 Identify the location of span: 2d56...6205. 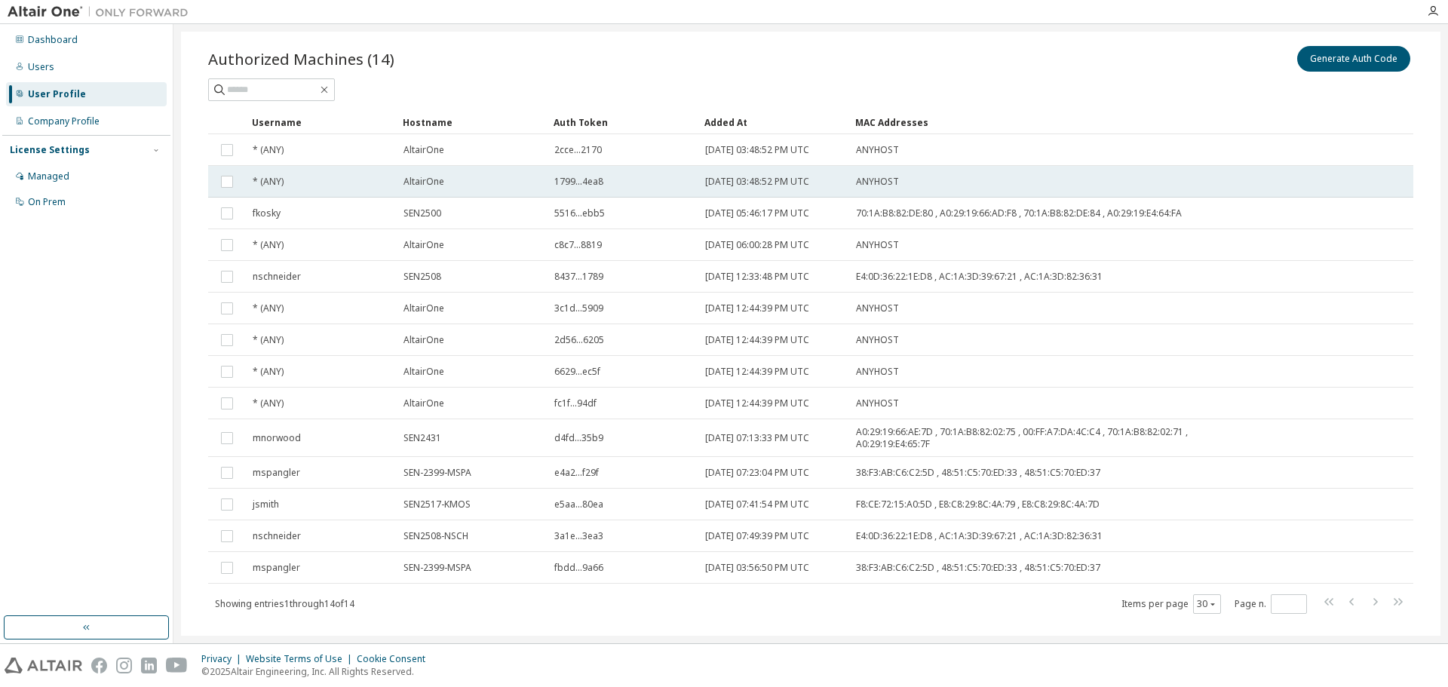
(579, 340).